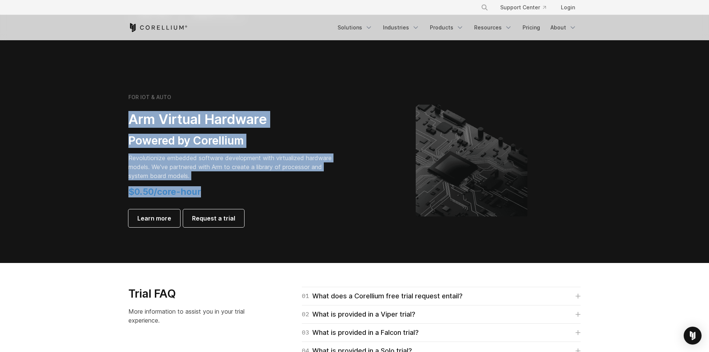 This screenshot has width=709, height=352. Describe the element at coordinates (493, 28) in the screenshot. I see `a: Resources` at that location.